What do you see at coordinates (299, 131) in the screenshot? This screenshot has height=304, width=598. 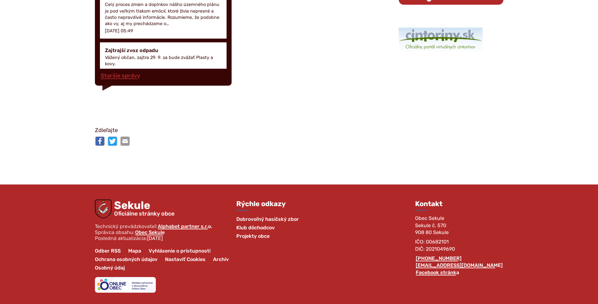 I see `p: Zdieľajte` at bounding box center [299, 131].